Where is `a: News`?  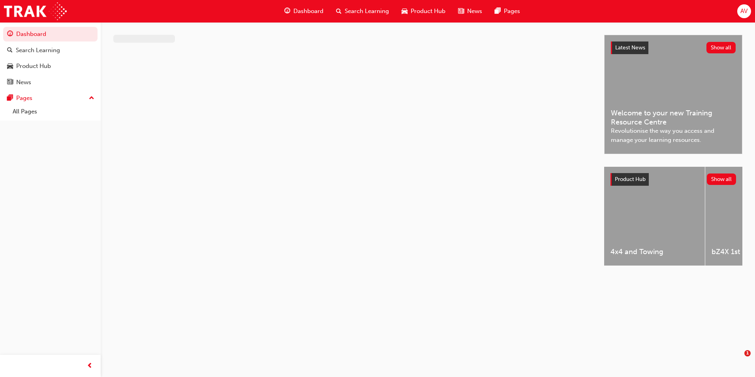 a: News is located at coordinates (50, 82).